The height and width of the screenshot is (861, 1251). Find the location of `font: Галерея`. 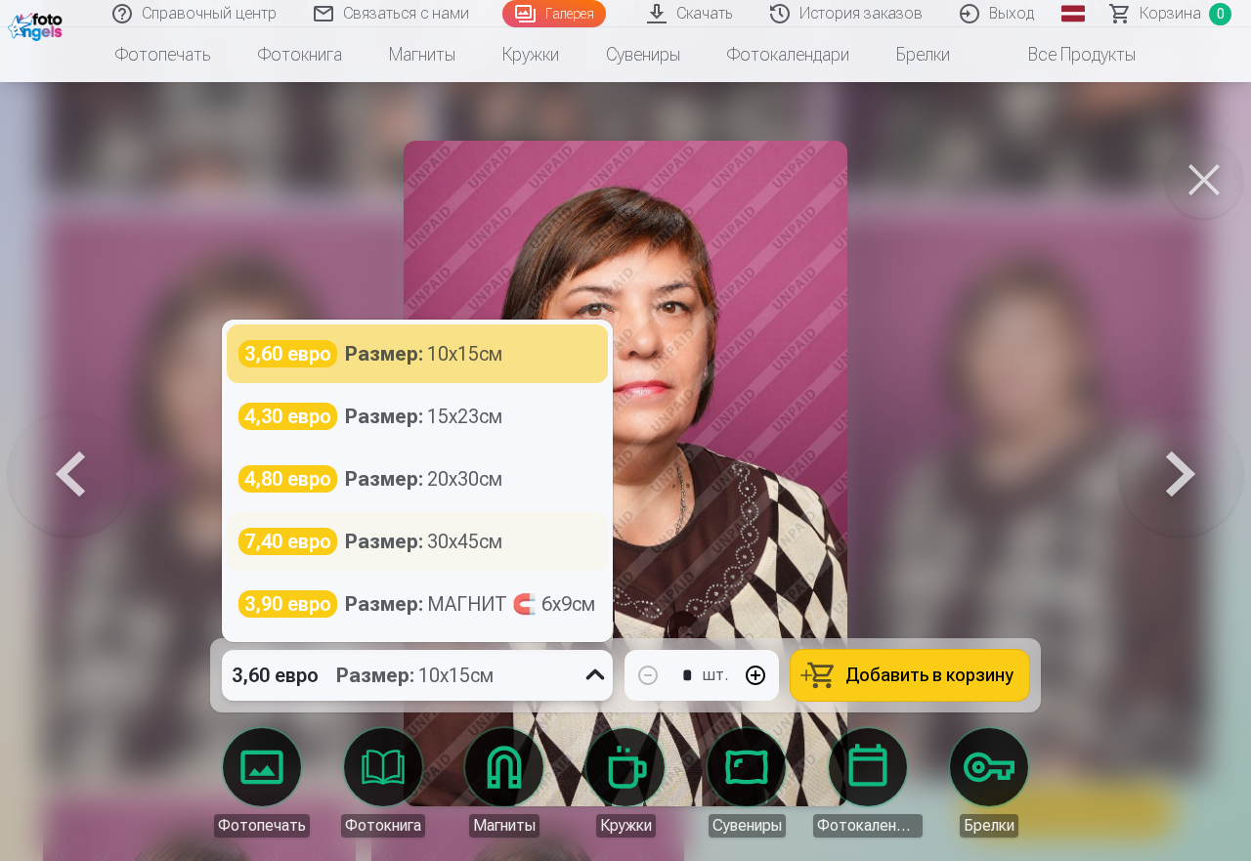

font: Галерея is located at coordinates (570, 14).